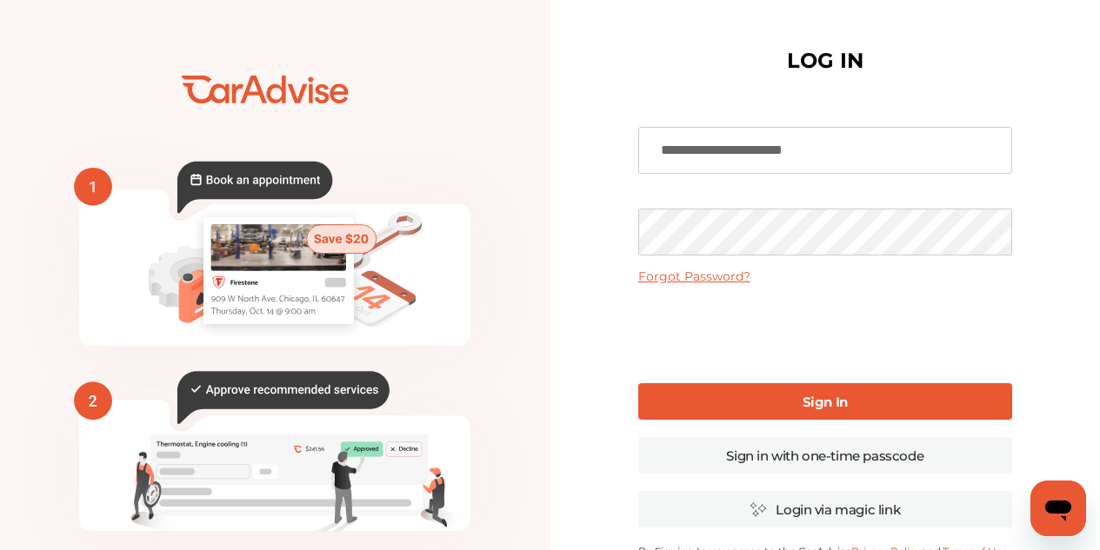 This screenshot has height=550, width=1100. I want to click on a: Sign in with one-time passcode, so click(825, 456).